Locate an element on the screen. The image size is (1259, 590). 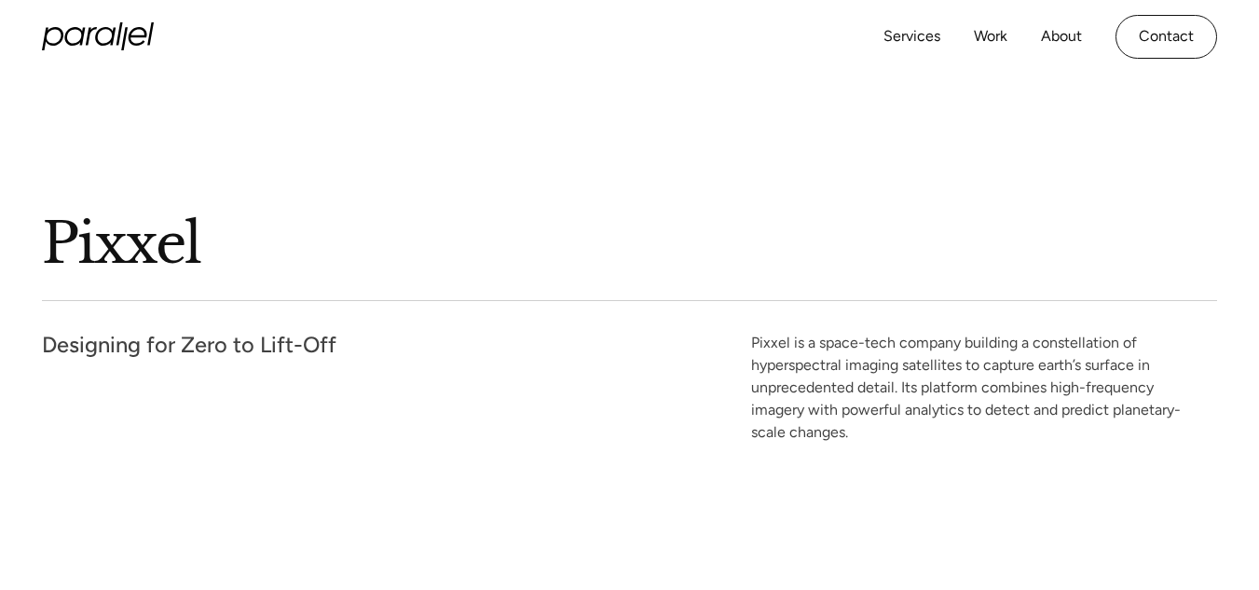
a: Work is located at coordinates (991, 36).